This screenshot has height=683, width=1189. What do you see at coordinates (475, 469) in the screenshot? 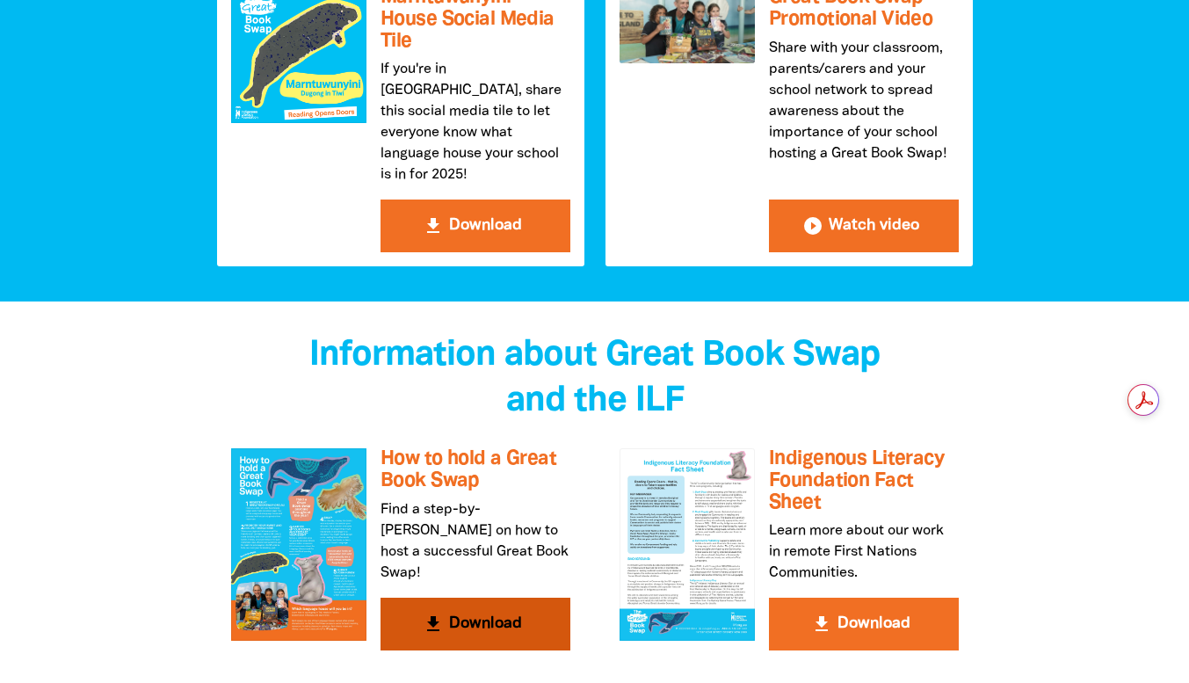
I see `h3: How to hold a Great Book Swap` at bounding box center [475, 469].